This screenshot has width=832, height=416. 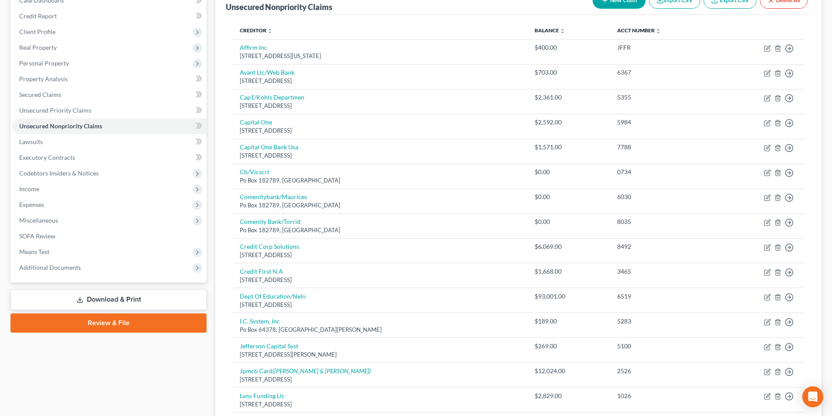 I want to click on div: $1,571.00, so click(x=568, y=147).